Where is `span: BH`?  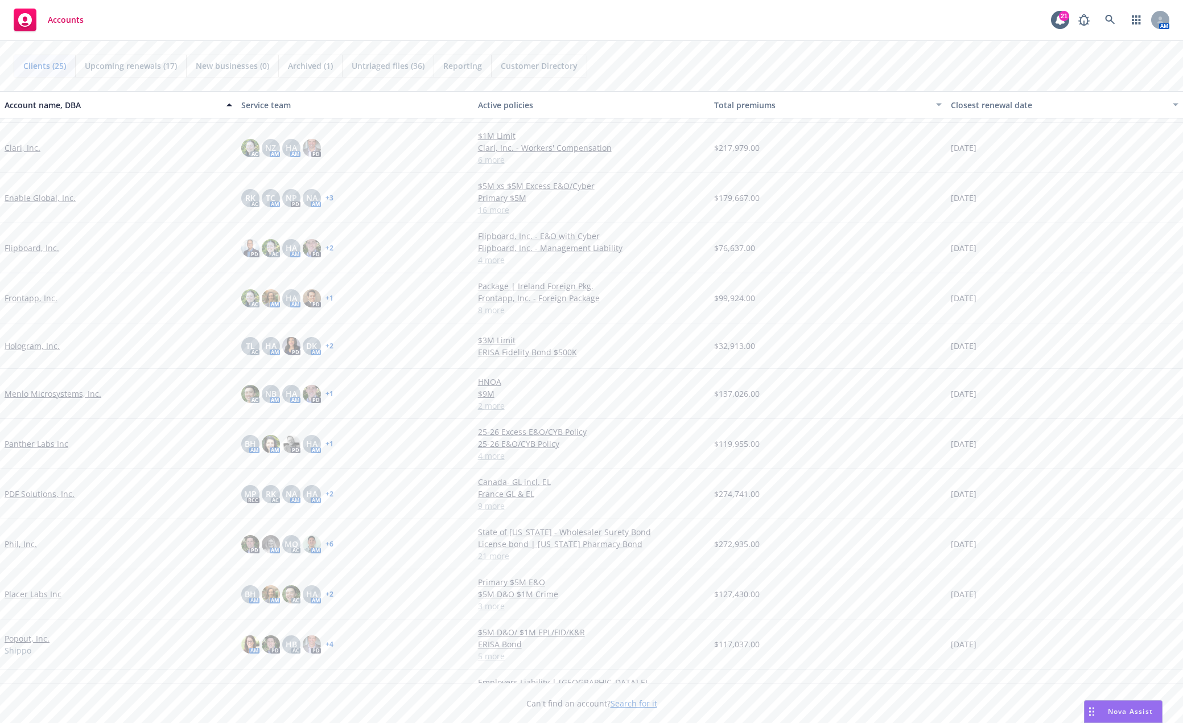 span: BH is located at coordinates (250, 594).